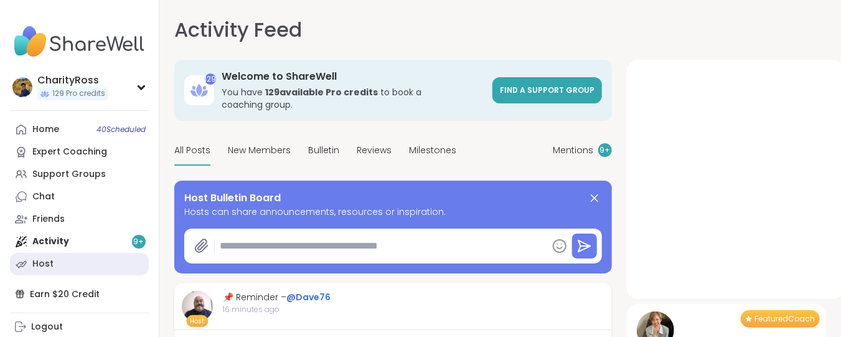  I want to click on span: Hosts can share announcements, resources or inspiration., so click(393, 212).